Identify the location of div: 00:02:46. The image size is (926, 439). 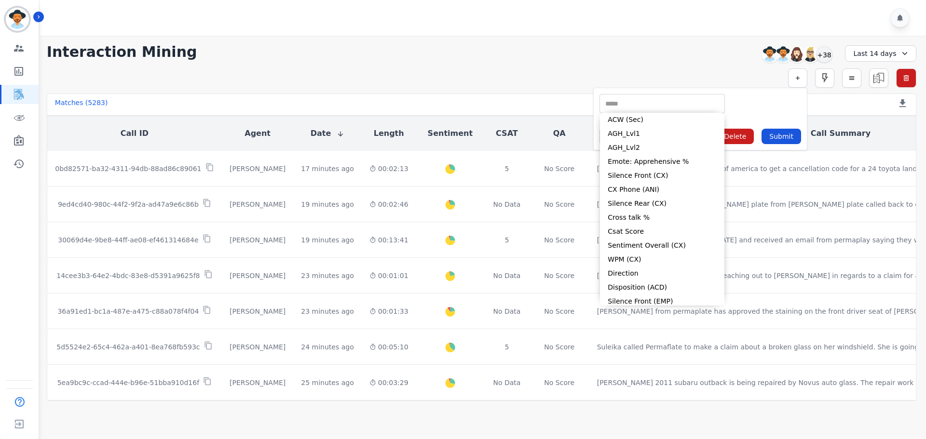
(389, 205).